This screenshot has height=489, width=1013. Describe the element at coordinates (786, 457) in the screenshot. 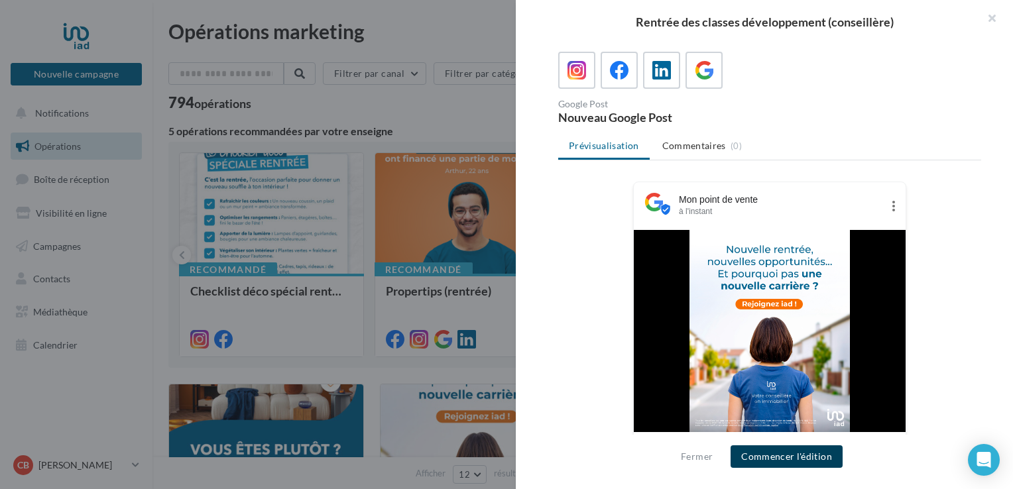

I see `button: Commencer l'édition` at that location.